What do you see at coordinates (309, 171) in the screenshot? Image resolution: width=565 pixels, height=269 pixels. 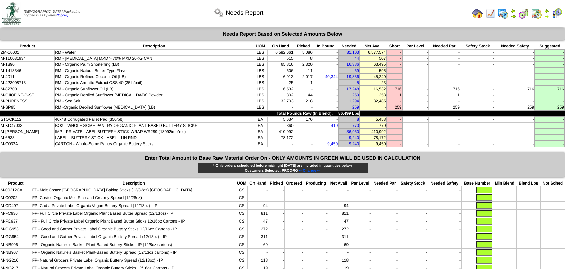 I see `span: ⇐ Change ⇐` at bounding box center [309, 171].